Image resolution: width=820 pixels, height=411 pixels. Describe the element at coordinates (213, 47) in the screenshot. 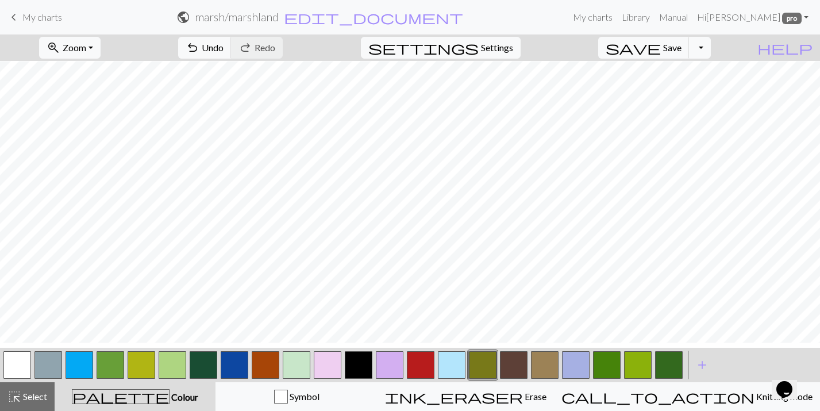

I see `span: Undo` at that location.